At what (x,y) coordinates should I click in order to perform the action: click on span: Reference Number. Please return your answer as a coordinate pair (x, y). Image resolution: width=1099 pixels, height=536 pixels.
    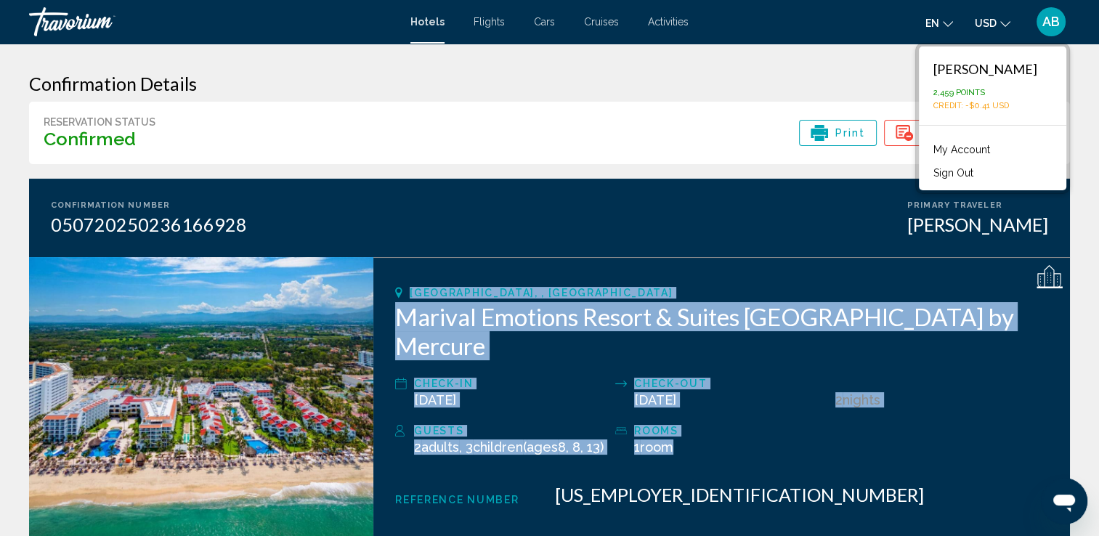
    Looking at the image, I should click on (457, 500).